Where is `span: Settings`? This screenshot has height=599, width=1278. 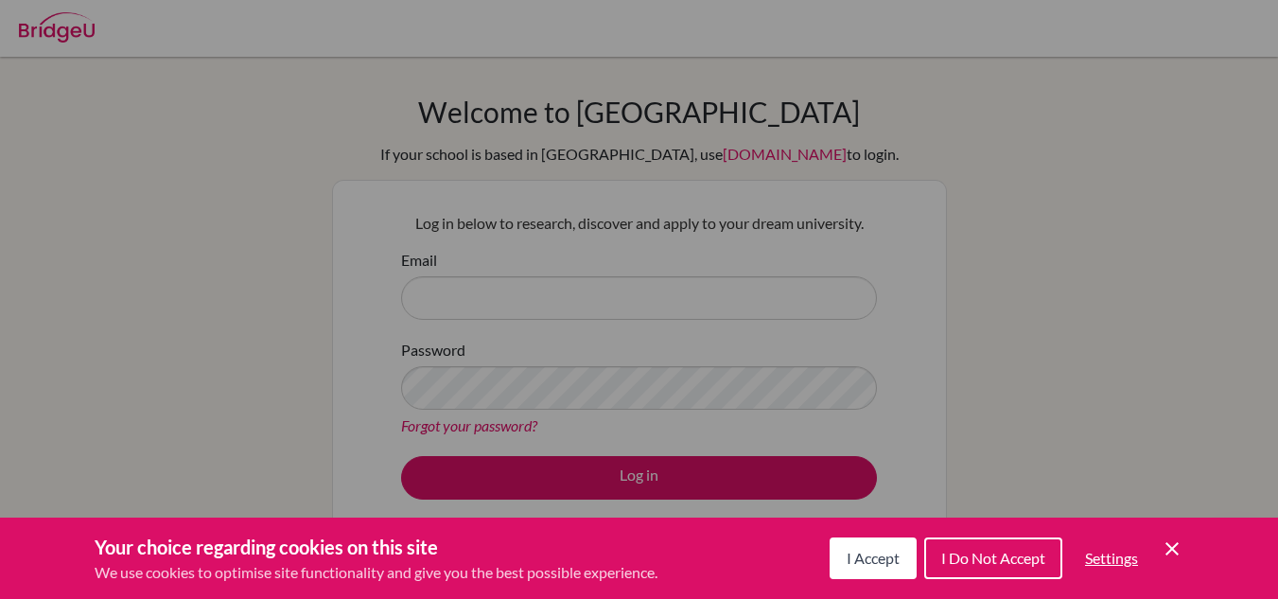
span: Settings is located at coordinates (1112, 557).